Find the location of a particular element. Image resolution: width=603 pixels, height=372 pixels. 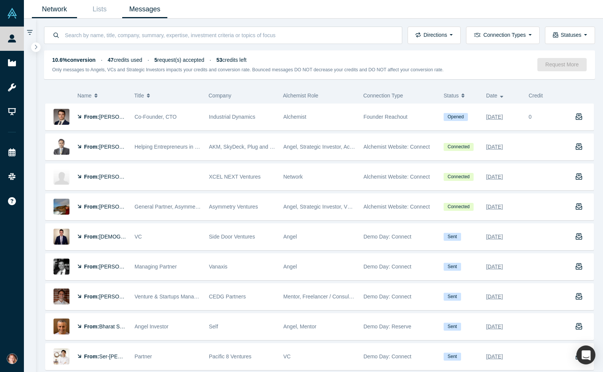

span: Side Door Ventures is located at coordinates (232, 237).